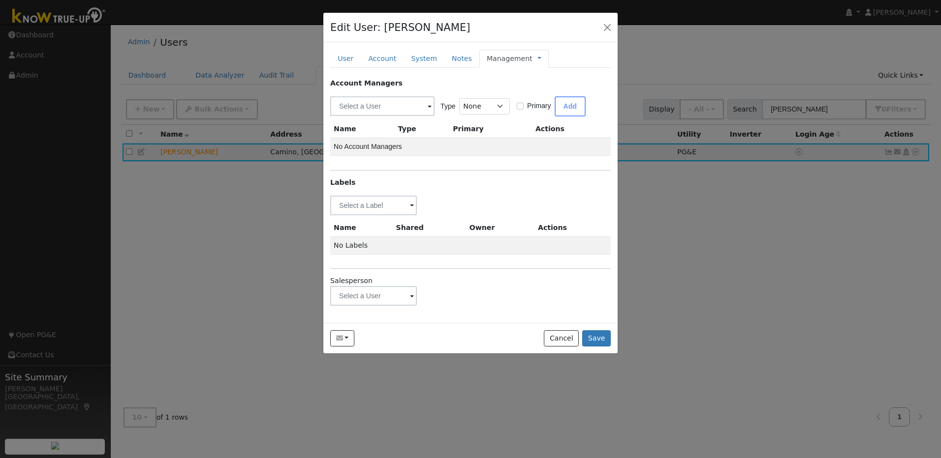 The height and width of the screenshot is (458, 941). Describe the element at coordinates (539, 106) in the screenshot. I see `label: Primary` at that location.